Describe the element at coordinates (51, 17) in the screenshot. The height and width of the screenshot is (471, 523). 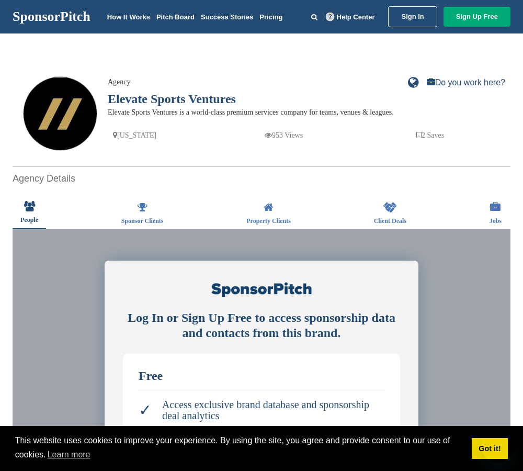
I see `a: SponsorPitch` at that location.